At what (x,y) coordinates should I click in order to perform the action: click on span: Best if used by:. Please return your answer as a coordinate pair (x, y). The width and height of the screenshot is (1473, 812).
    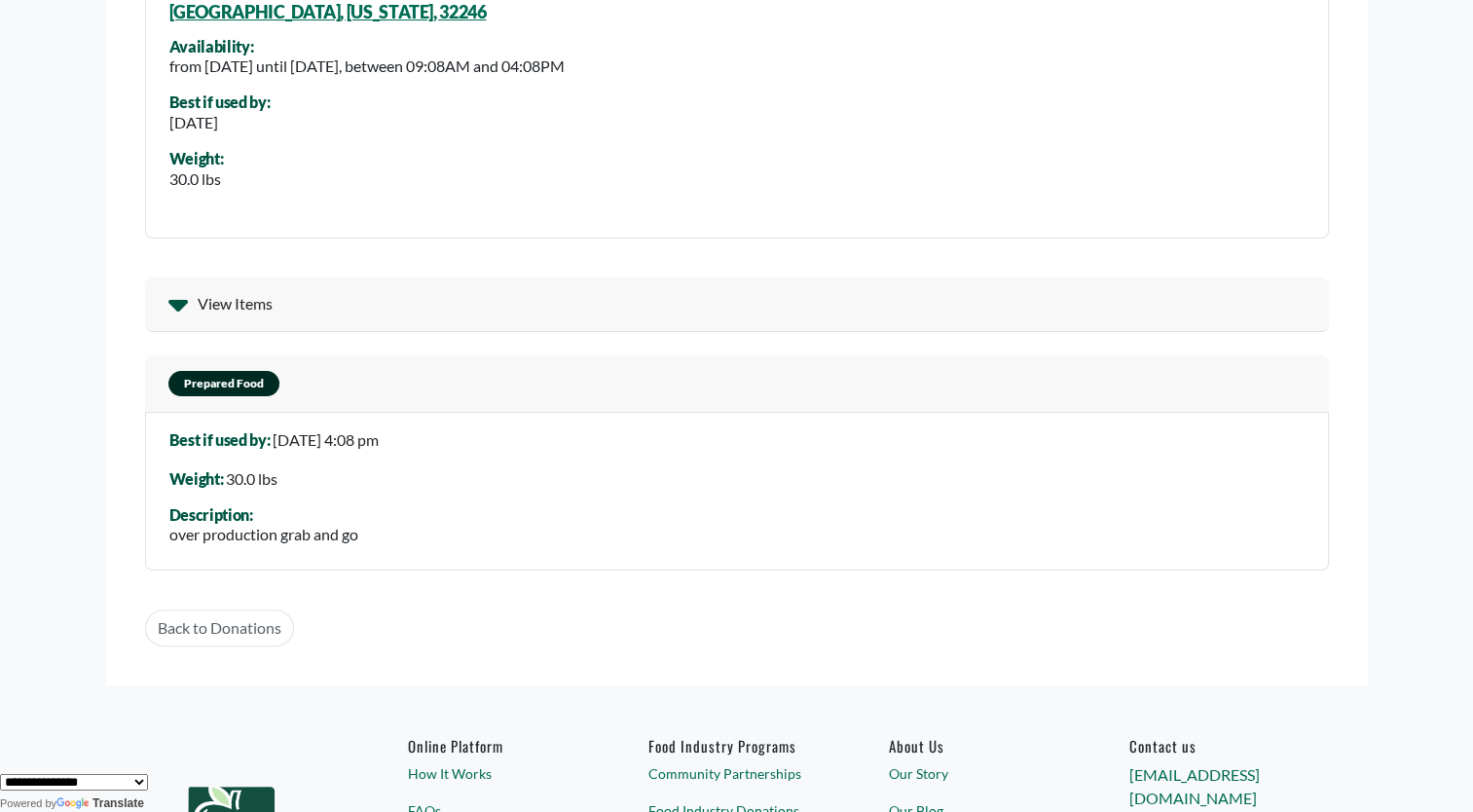
    Looking at the image, I should click on (220, 439).